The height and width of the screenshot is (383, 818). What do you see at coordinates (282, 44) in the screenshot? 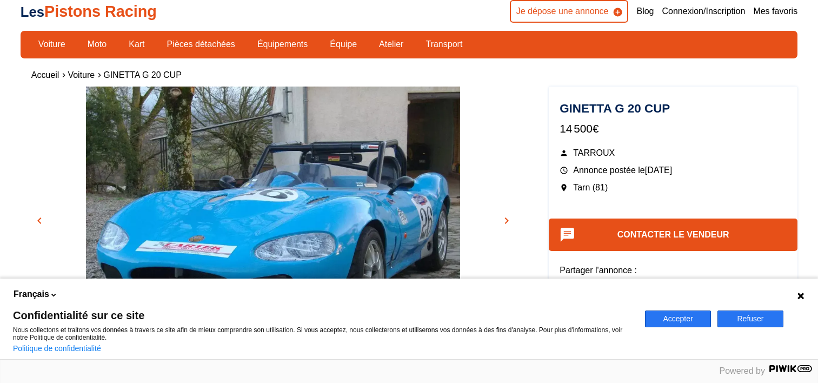
I see `a: Équipements` at bounding box center [282, 44].